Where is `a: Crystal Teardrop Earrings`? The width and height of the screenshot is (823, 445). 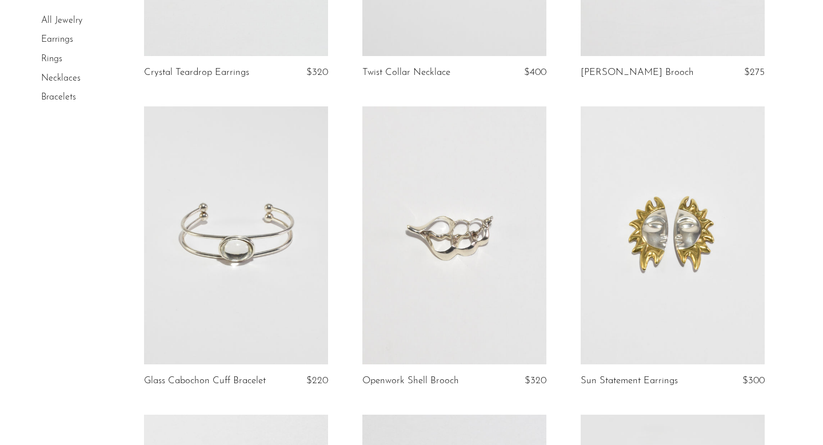
a: Crystal Teardrop Earrings is located at coordinates (197, 73).